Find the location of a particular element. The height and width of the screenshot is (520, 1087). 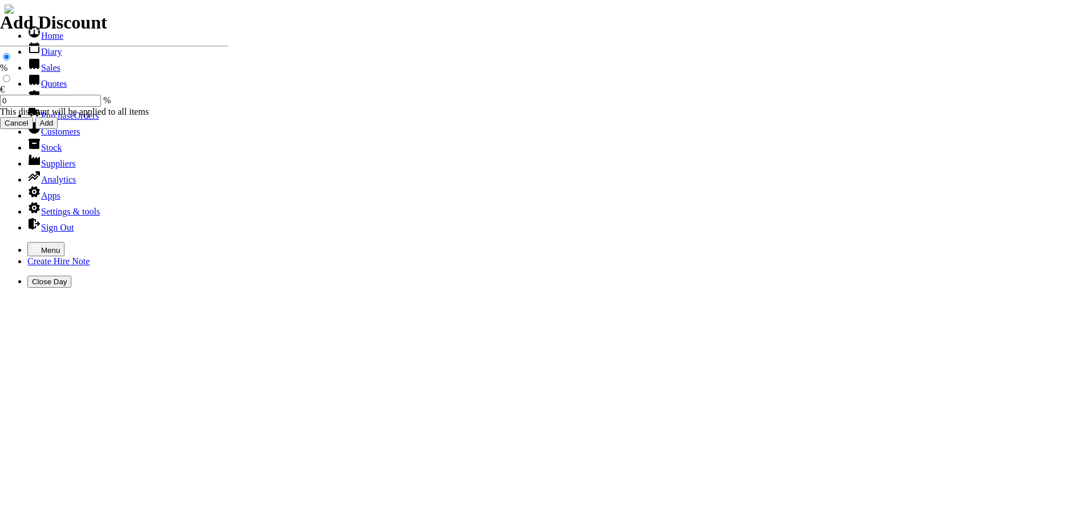

li: Sales is located at coordinates (555, 65).